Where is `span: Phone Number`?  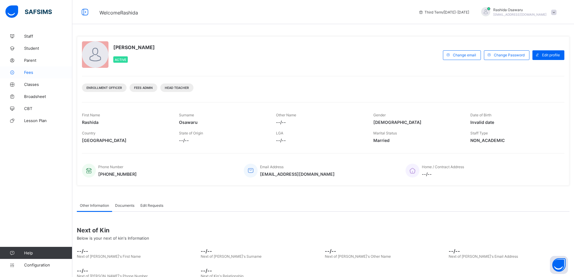 span: Phone Number is located at coordinates (111, 167).